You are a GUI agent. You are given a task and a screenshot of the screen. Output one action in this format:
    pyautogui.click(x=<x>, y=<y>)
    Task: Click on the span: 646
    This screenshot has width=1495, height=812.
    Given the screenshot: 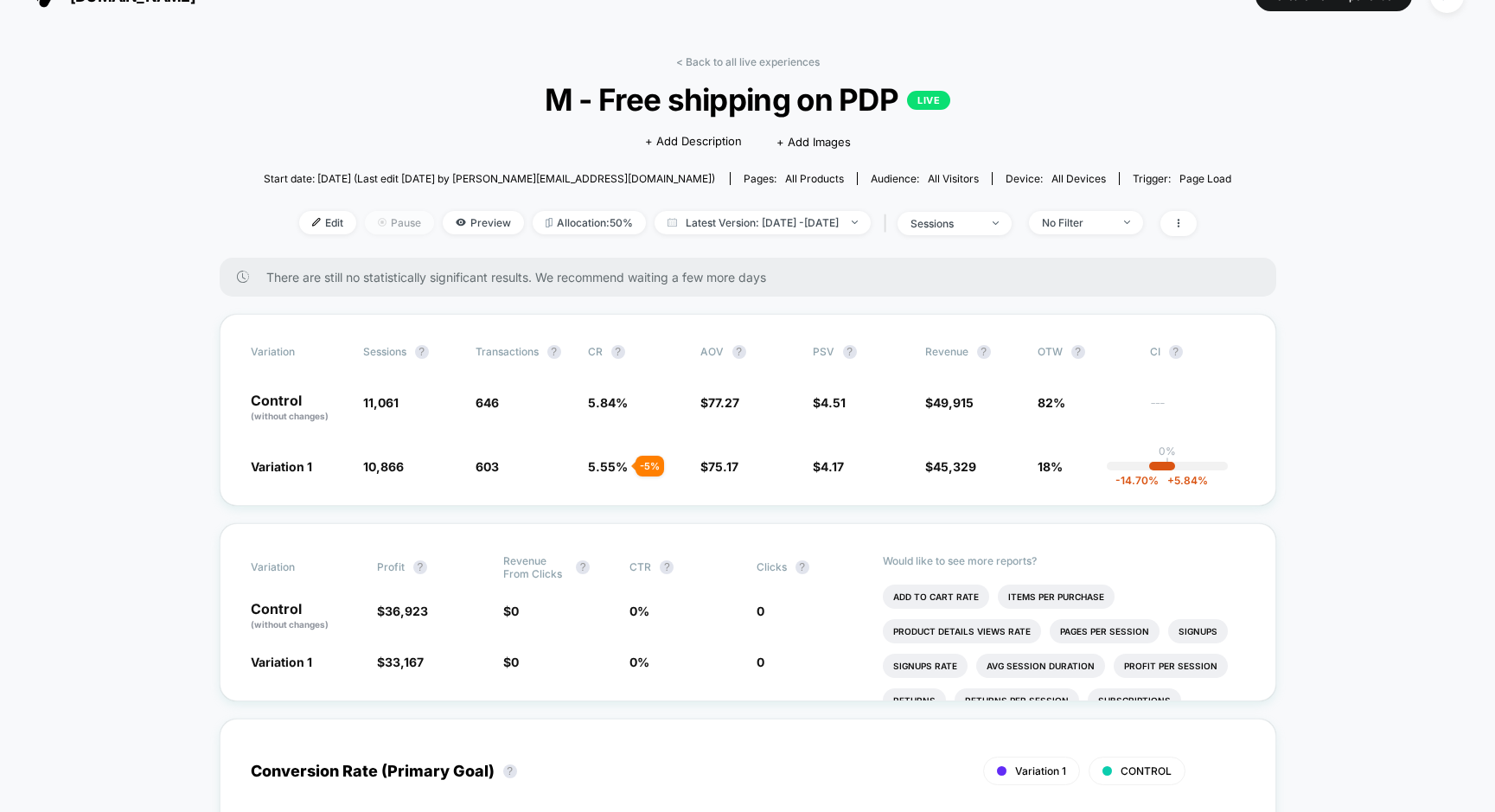 What is the action you would take?
    pyautogui.click(x=486, y=402)
    